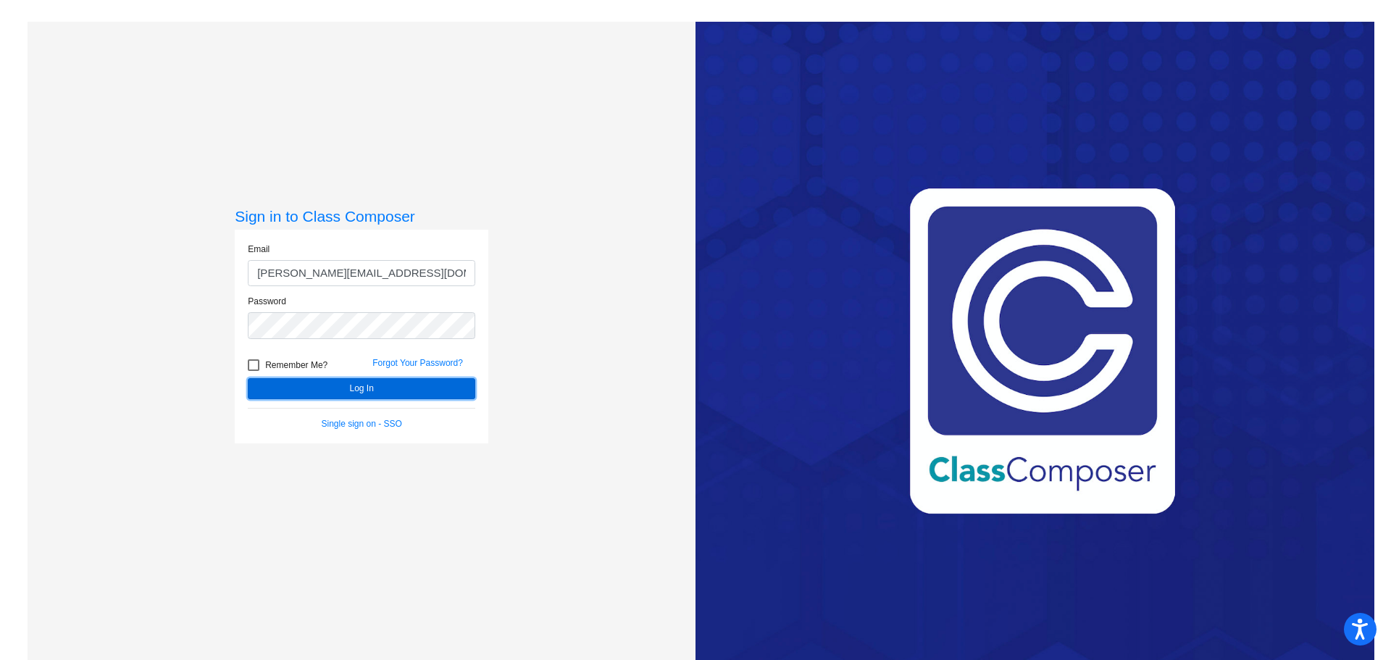 The image size is (1391, 660). Describe the element at coordinates (362, 424) in the screenshot. I see `a: Single sign on - SSO` at that location.